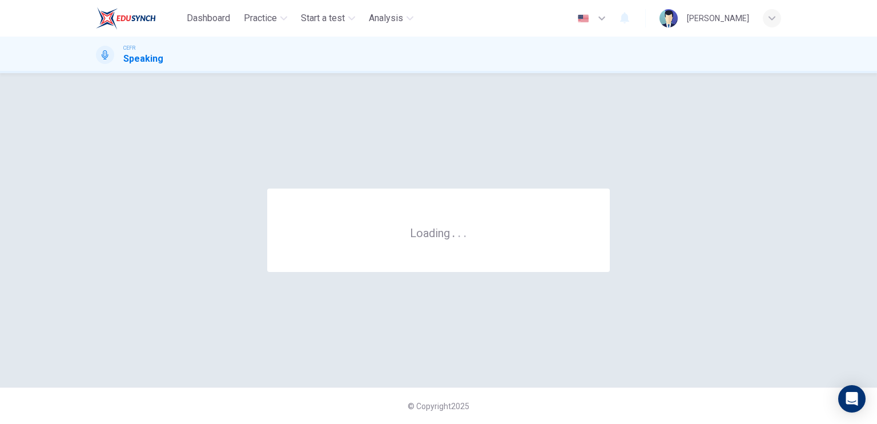 The width and height of the screenshot is (877, 424). Describe the element at coordinates (139, 18) in the screenshot. I see `a: EduSynch logo` at that location.